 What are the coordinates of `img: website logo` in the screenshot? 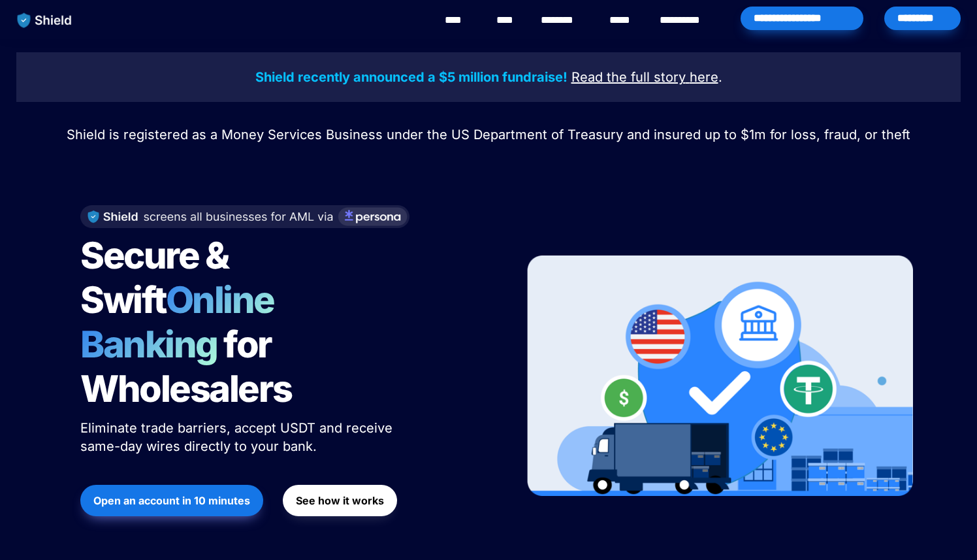 It's located at (44, 20).